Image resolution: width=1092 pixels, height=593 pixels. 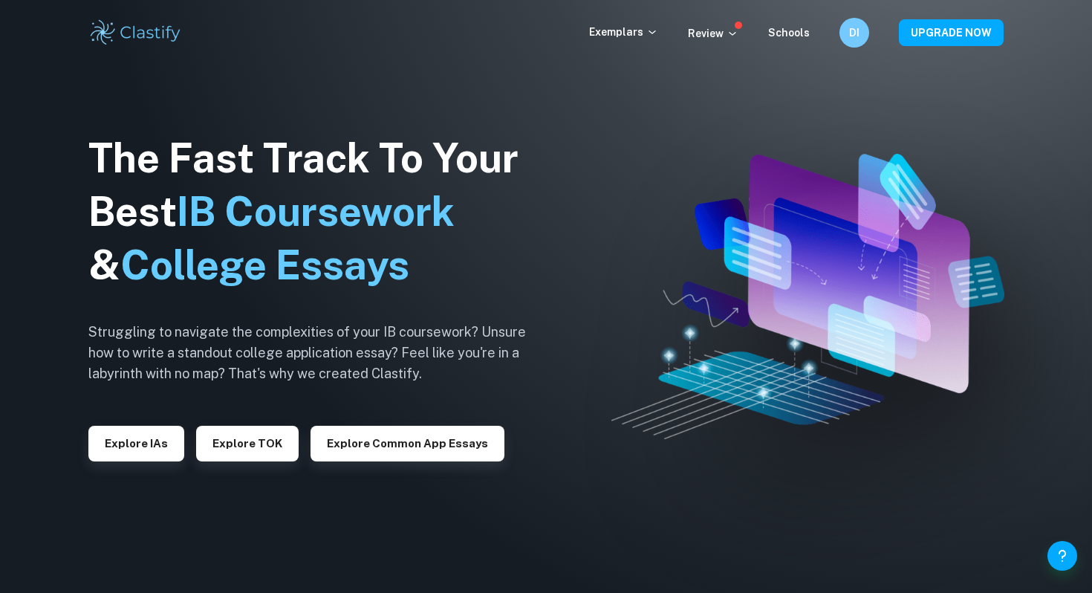 What do you see at coordinates (136, 442) in the screenshot?
I see `a: Explore IAs` at bounding box center [136, 442].